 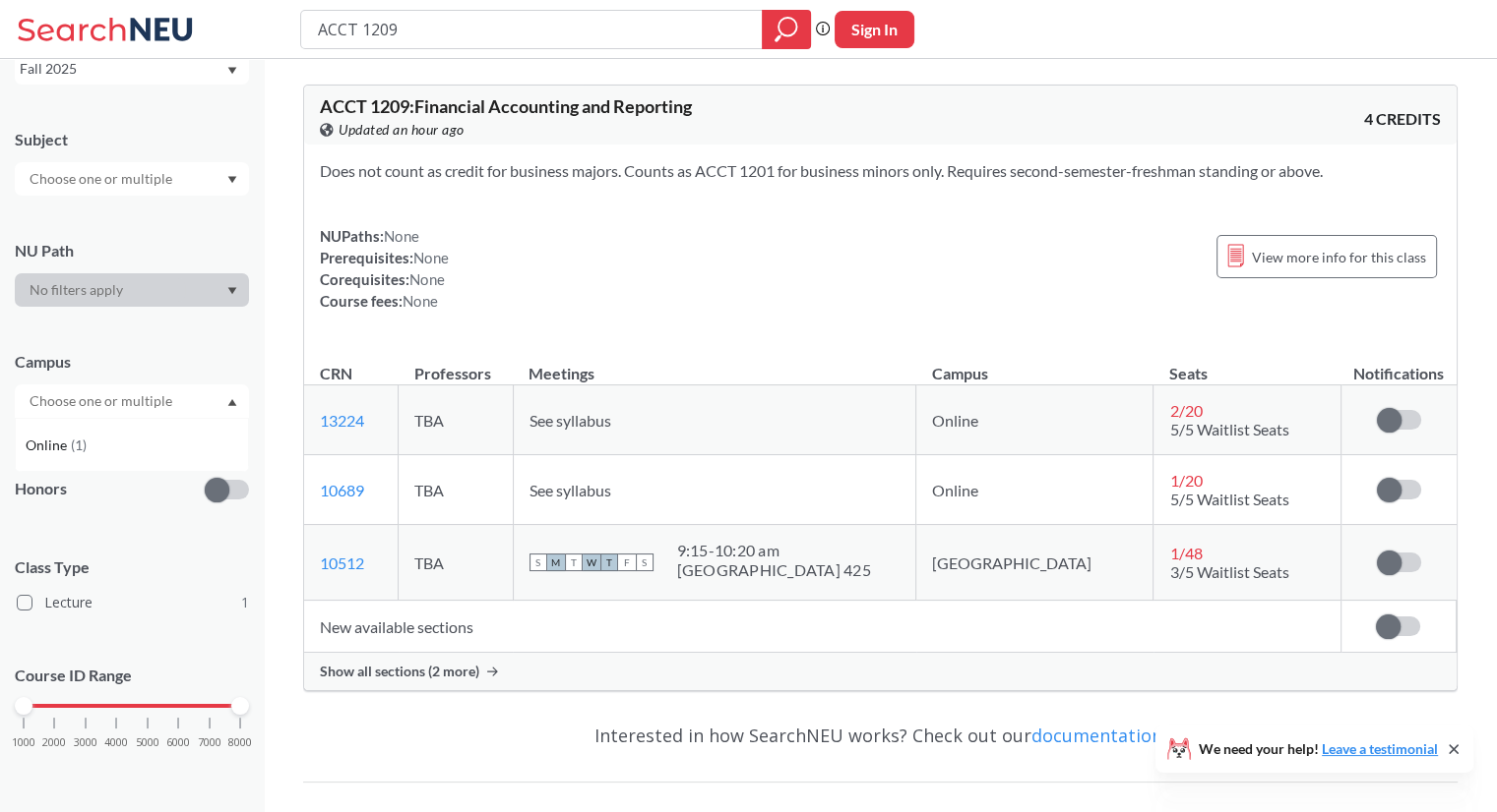 What do you see at coordinates (880, 736) in the screenshot?
I see `div: Interested in how SearchNEU works? Check out our` at bounding box center [880, 736].